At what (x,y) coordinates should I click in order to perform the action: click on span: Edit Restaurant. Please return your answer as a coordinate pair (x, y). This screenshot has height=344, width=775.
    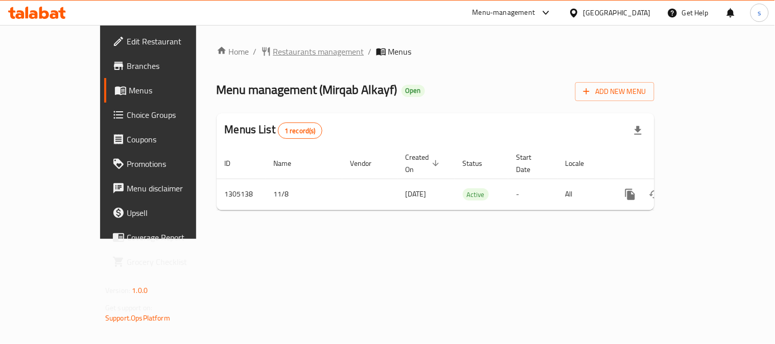
    Looking at the image, I should click on (174, 41).